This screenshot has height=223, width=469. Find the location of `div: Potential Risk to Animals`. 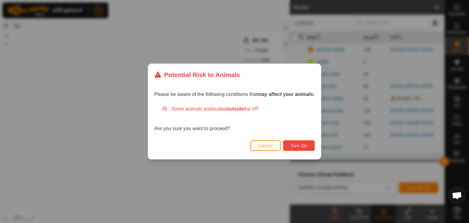

div: Potential Risk to Animals is located at coordinates (197, 74).